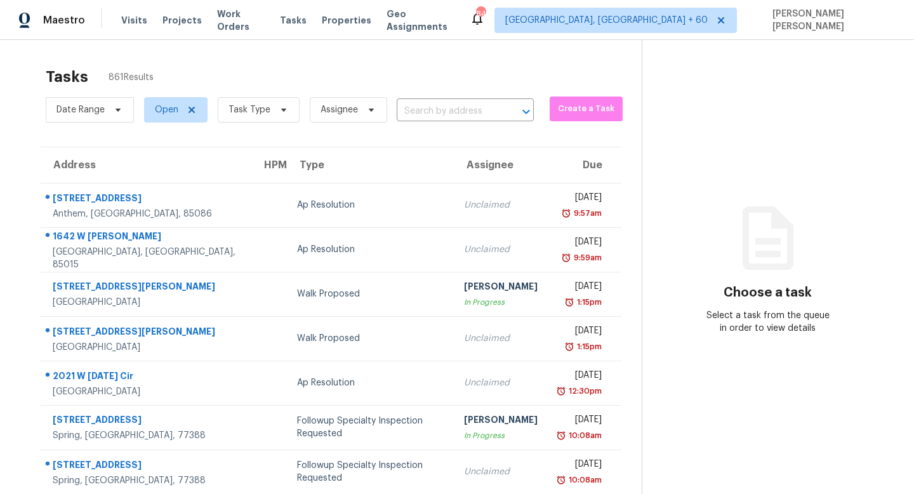 The width and height of the screenshot is (914, 494). I want to click on span: Date Range, so click(81, 110).